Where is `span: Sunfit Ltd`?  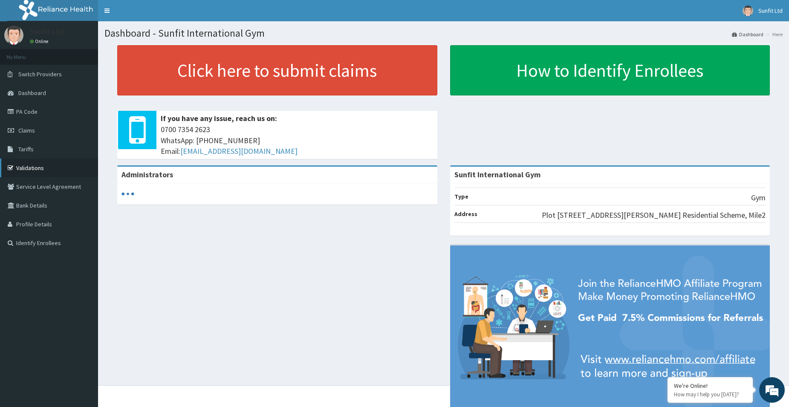 span: Sunfit Ltd is located at coordinates (770, 11).